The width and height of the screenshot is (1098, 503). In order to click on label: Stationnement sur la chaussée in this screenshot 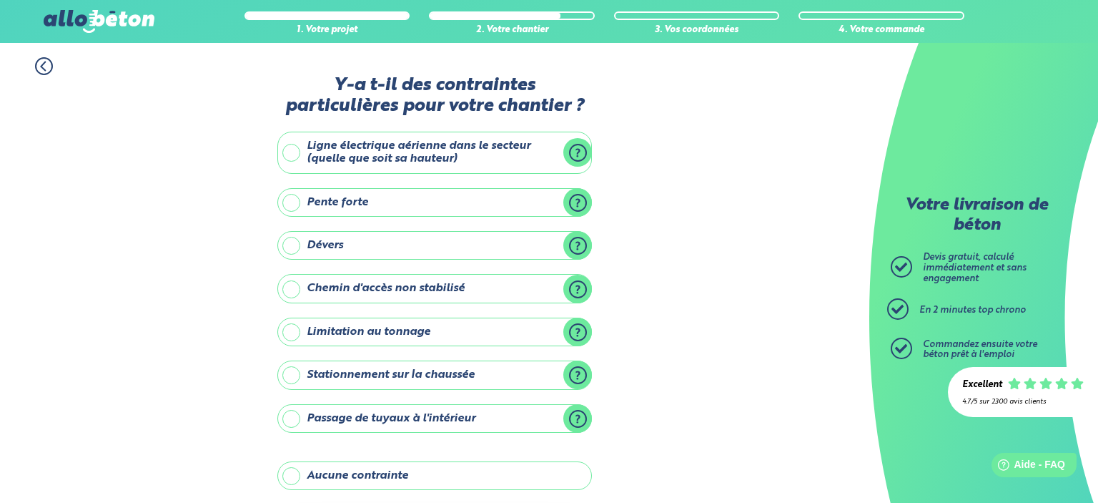, I will do `click(435, 375)`.